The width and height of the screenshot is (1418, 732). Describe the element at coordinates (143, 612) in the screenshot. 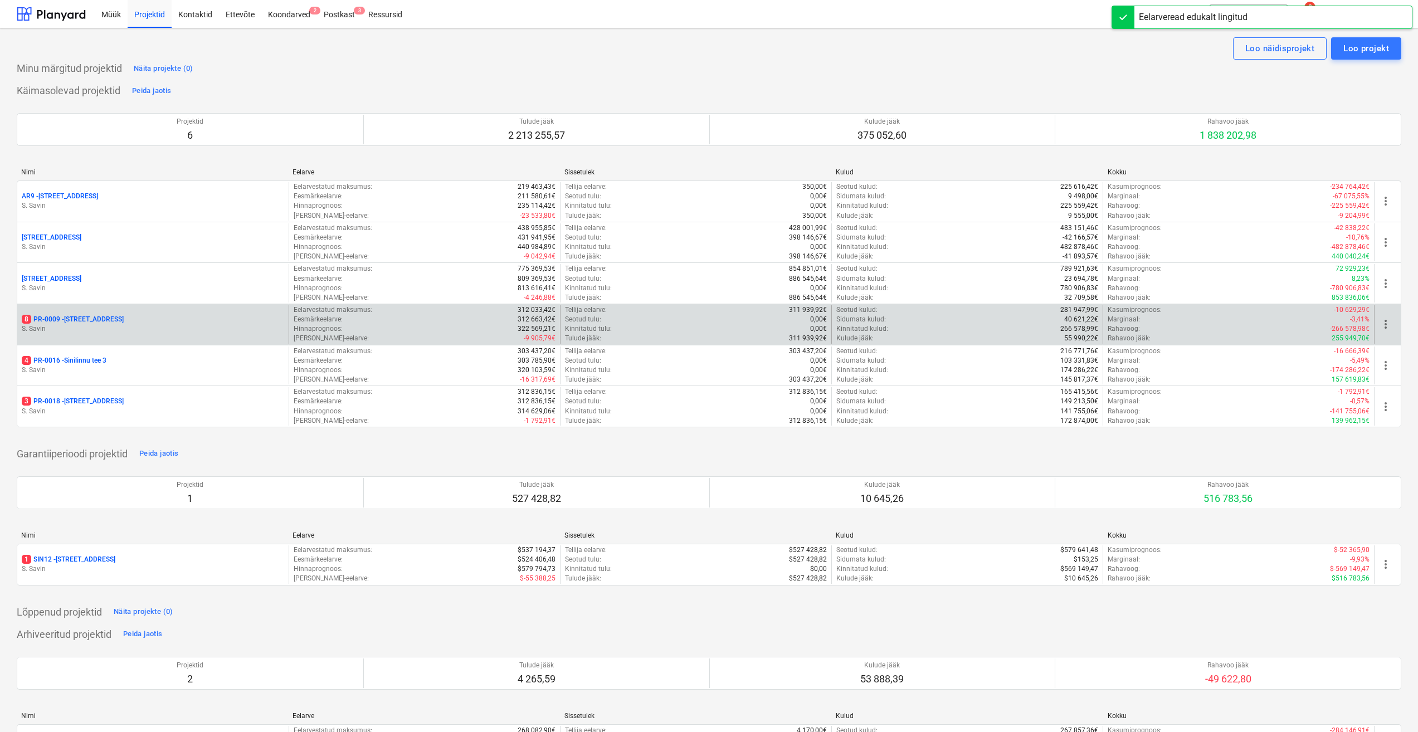

I see `div: Näita projekte (0)` at that location.